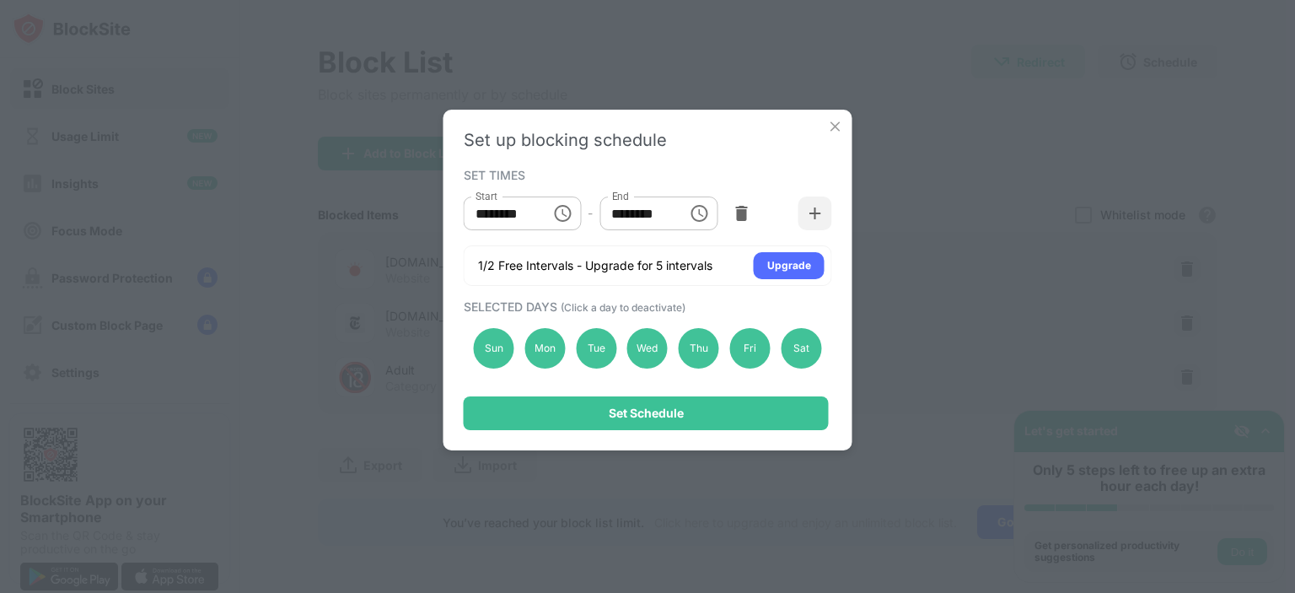 Image resolution: width=1295 pixels, height=593 pixels. Describe the element at coordinates (646, 413) in the screenshot. I see `div: Set Schedule` at that location.